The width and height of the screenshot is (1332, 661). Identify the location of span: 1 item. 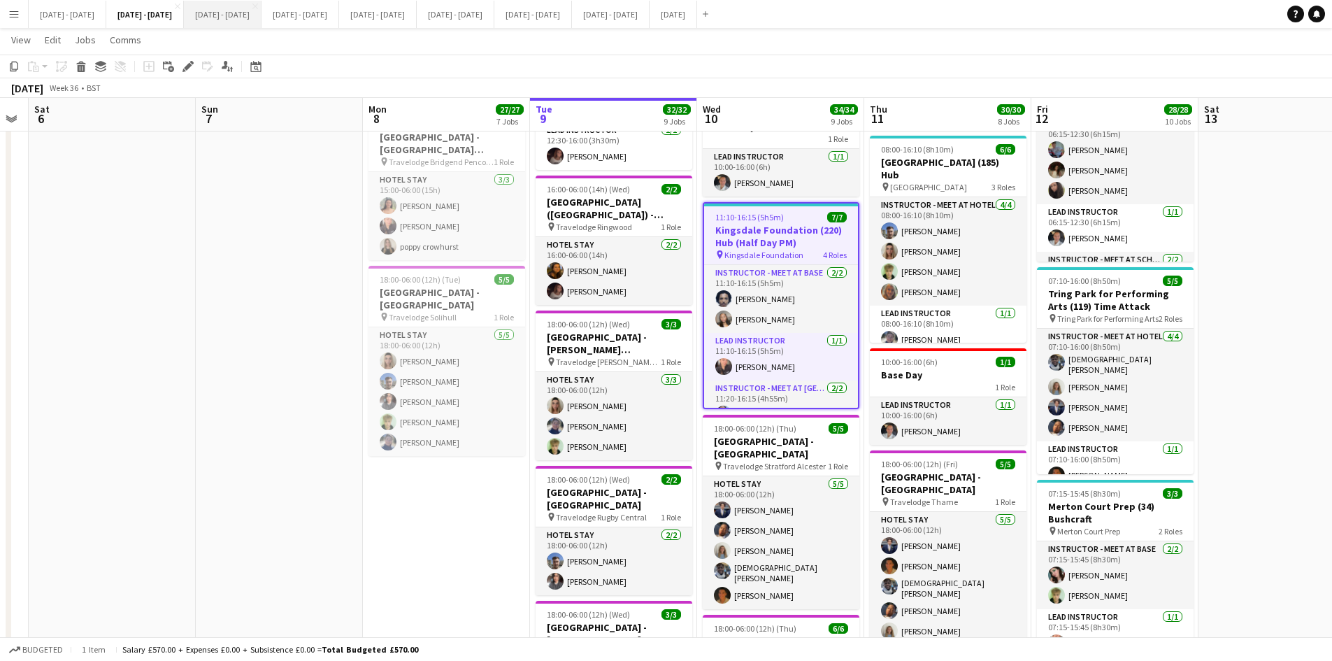
(94, 649).